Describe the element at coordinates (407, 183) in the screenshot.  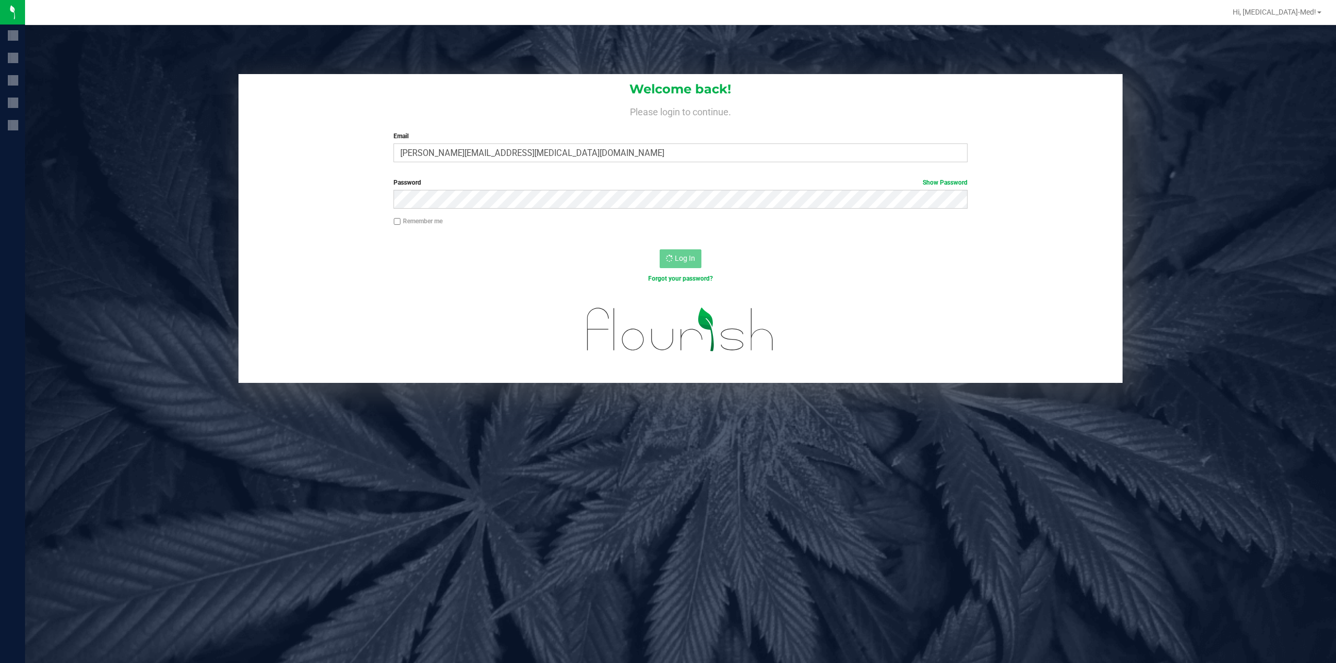
I see `span: Password` at that location.